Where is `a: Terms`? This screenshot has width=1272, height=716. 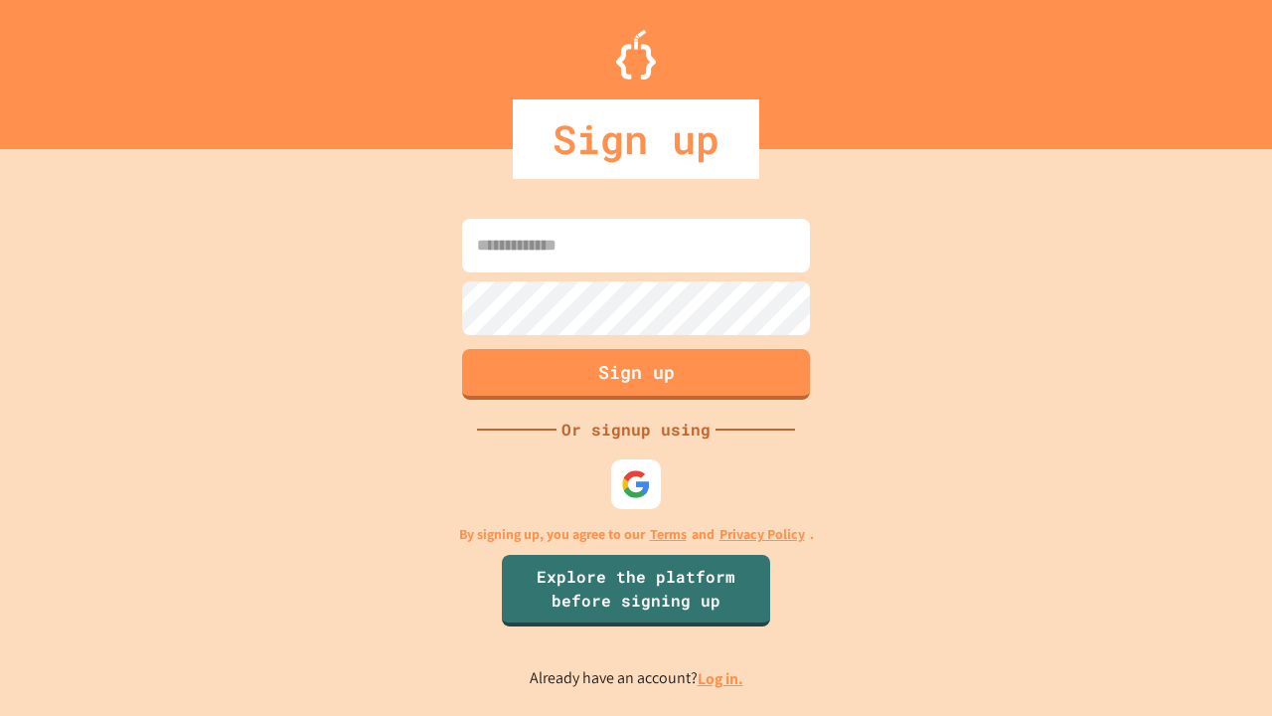
a: Terms is located at coordinates (668, 534).